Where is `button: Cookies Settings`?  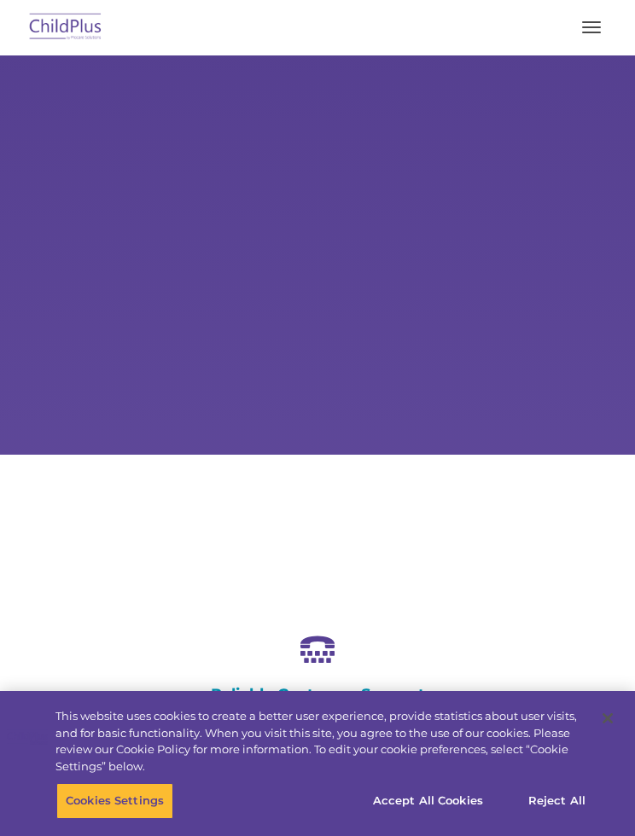
button: Cookies Settings is located at coordinates (114, 801).